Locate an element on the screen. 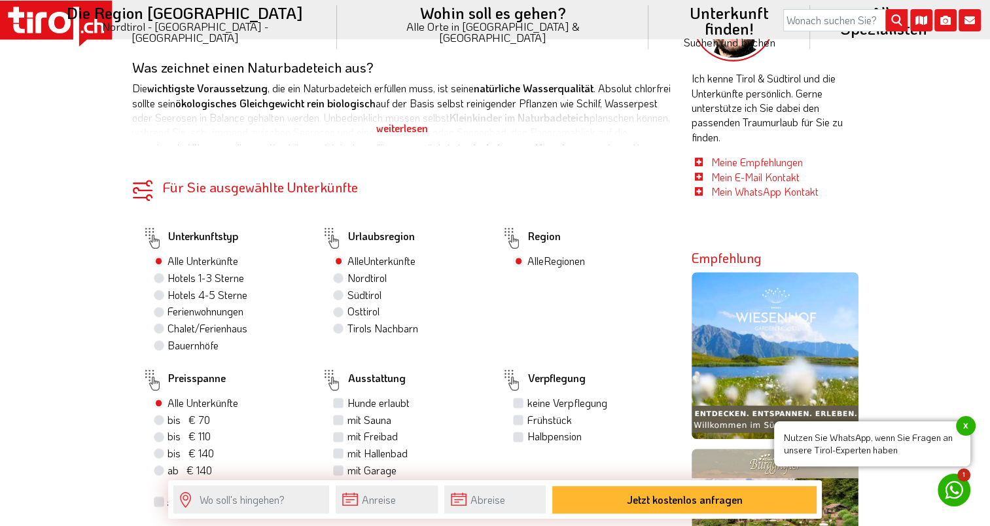 The image size is (990, 526). label: Ferienwohnungen is located at coordinates (205, 311).